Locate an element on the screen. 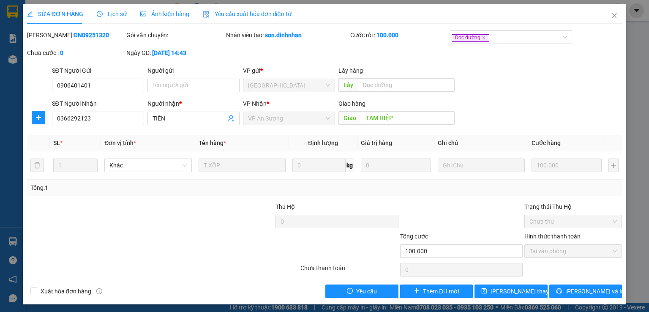  div: Người nhận is located at coordinates (193, 103).